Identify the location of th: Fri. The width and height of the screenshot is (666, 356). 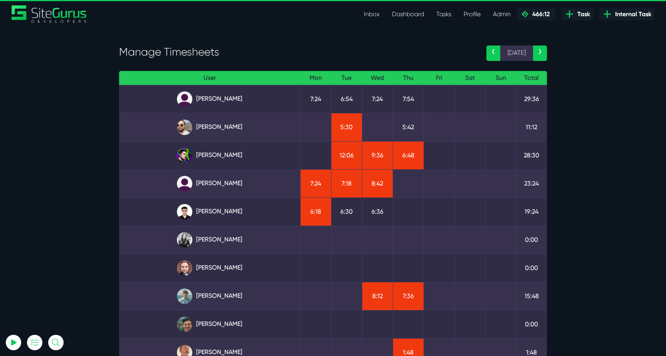
(439, 78).